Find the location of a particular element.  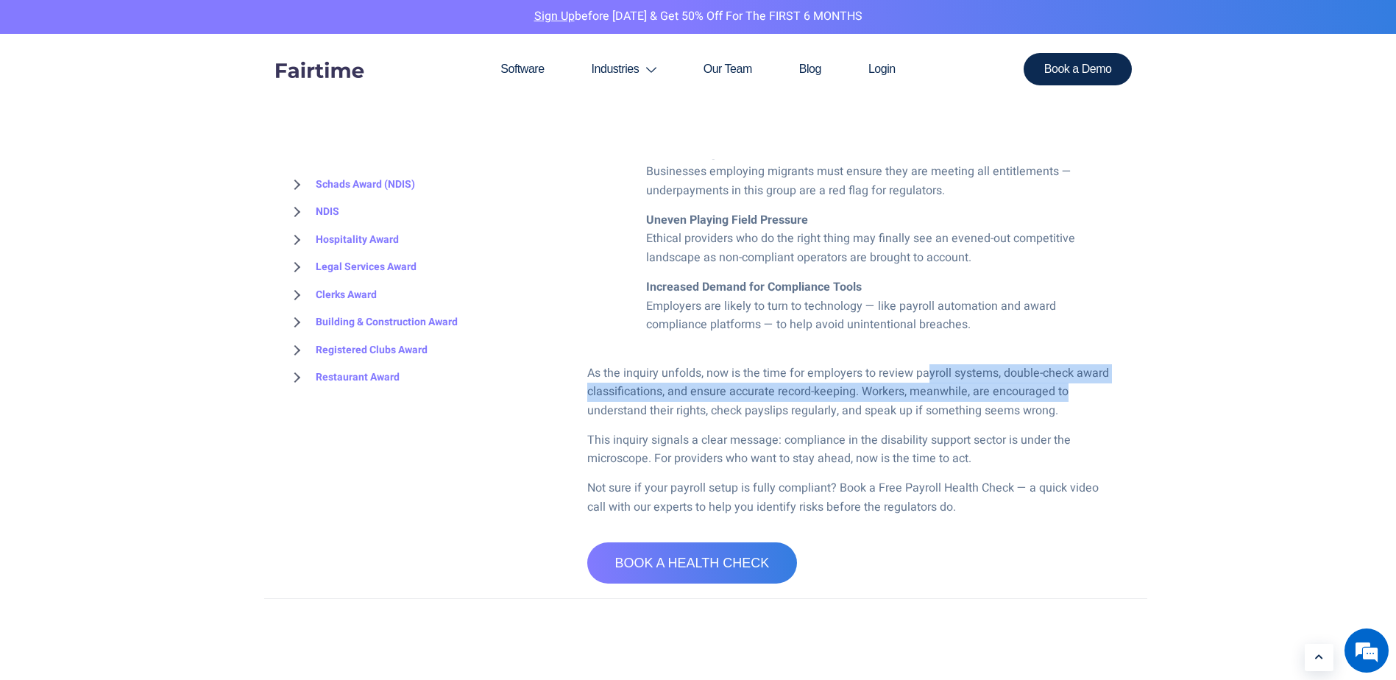

a: Sign Up is located at coordinates (554, 16).